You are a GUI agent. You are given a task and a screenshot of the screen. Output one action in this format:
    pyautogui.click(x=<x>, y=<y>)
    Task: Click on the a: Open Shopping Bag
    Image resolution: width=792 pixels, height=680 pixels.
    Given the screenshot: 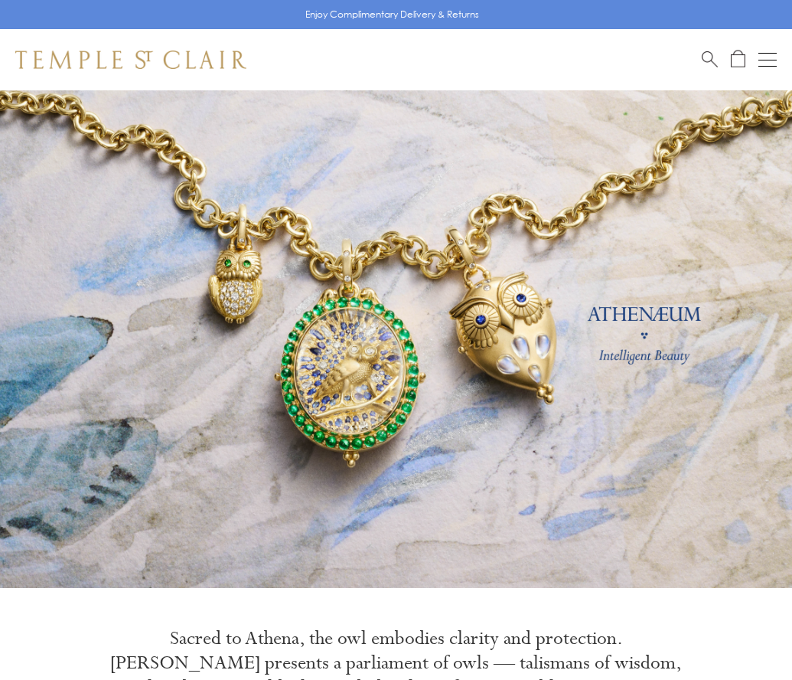 What is the action you would take?
    pyautogui.click(x=738, y=59)
    